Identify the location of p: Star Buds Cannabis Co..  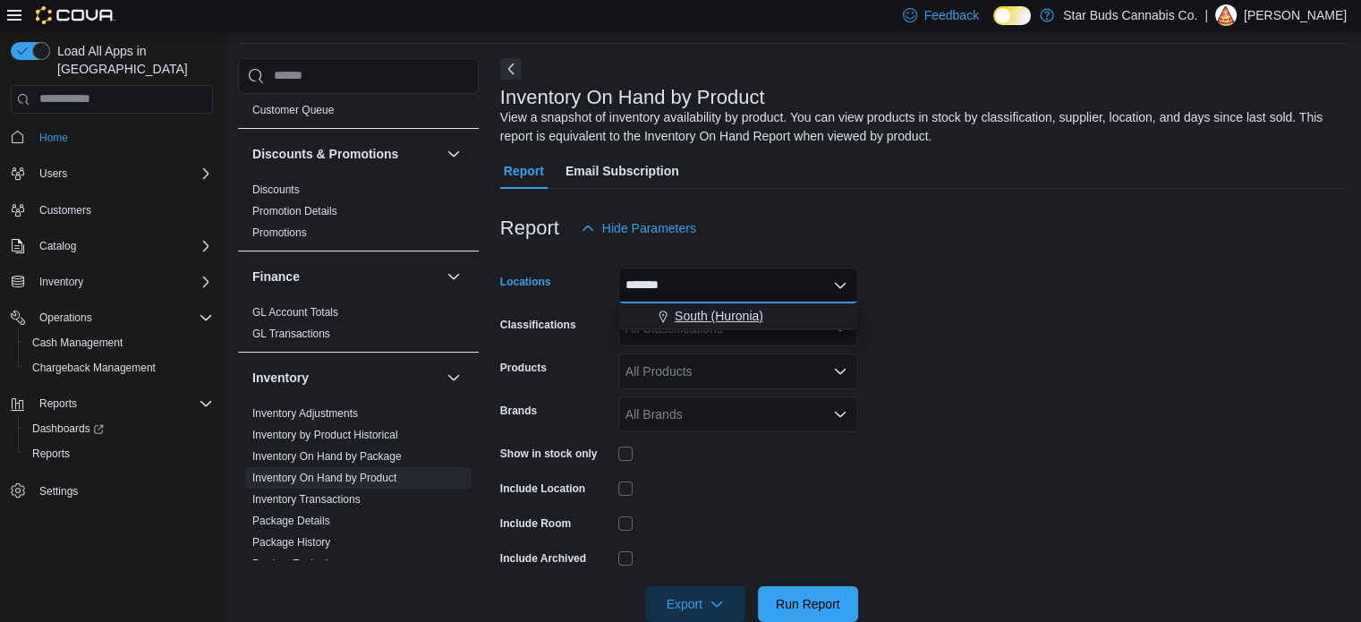
(1130, 15).